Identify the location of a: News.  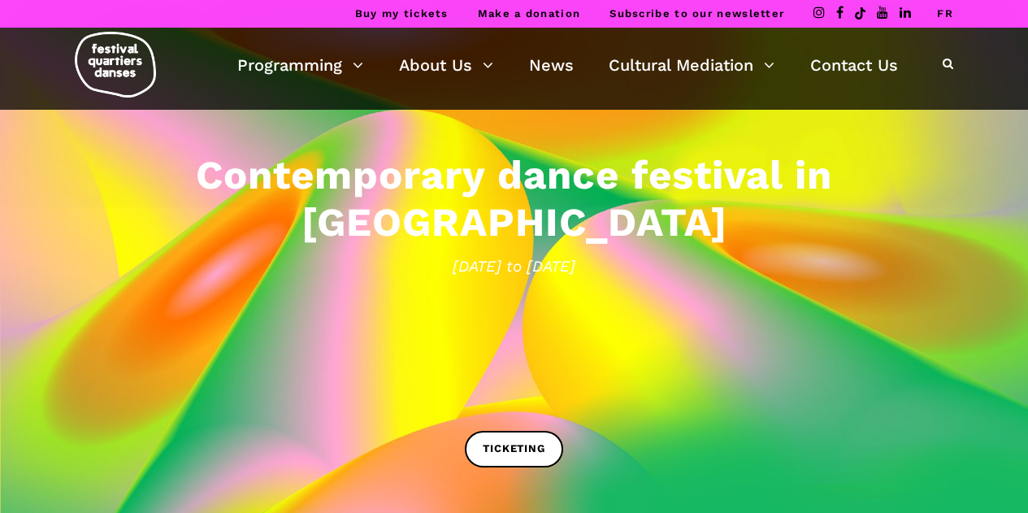
(551, 65).